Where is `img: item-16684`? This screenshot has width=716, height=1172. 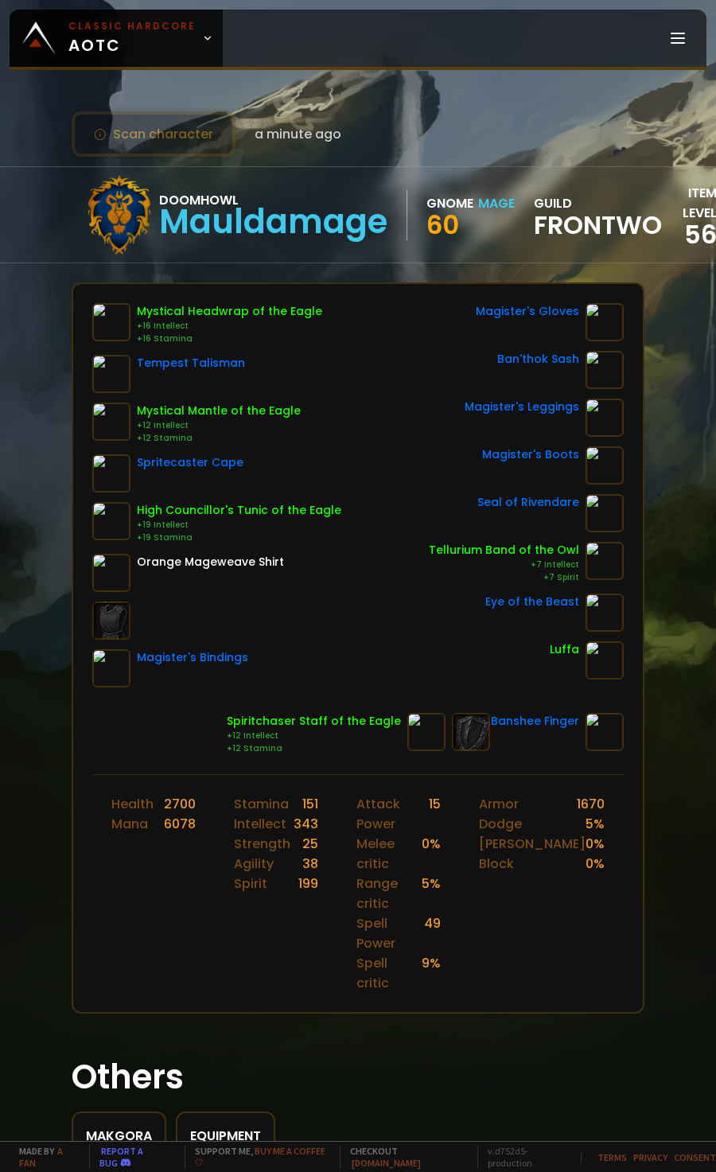 img: item-16684 is located at coordinates (605, 322).